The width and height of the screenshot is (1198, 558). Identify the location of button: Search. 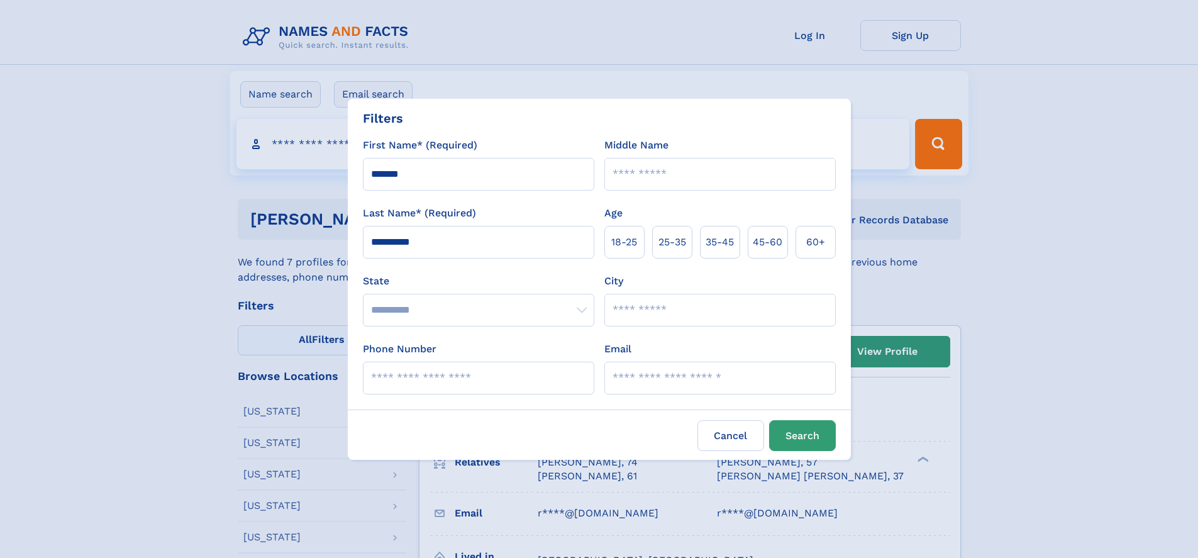
(803, 435).